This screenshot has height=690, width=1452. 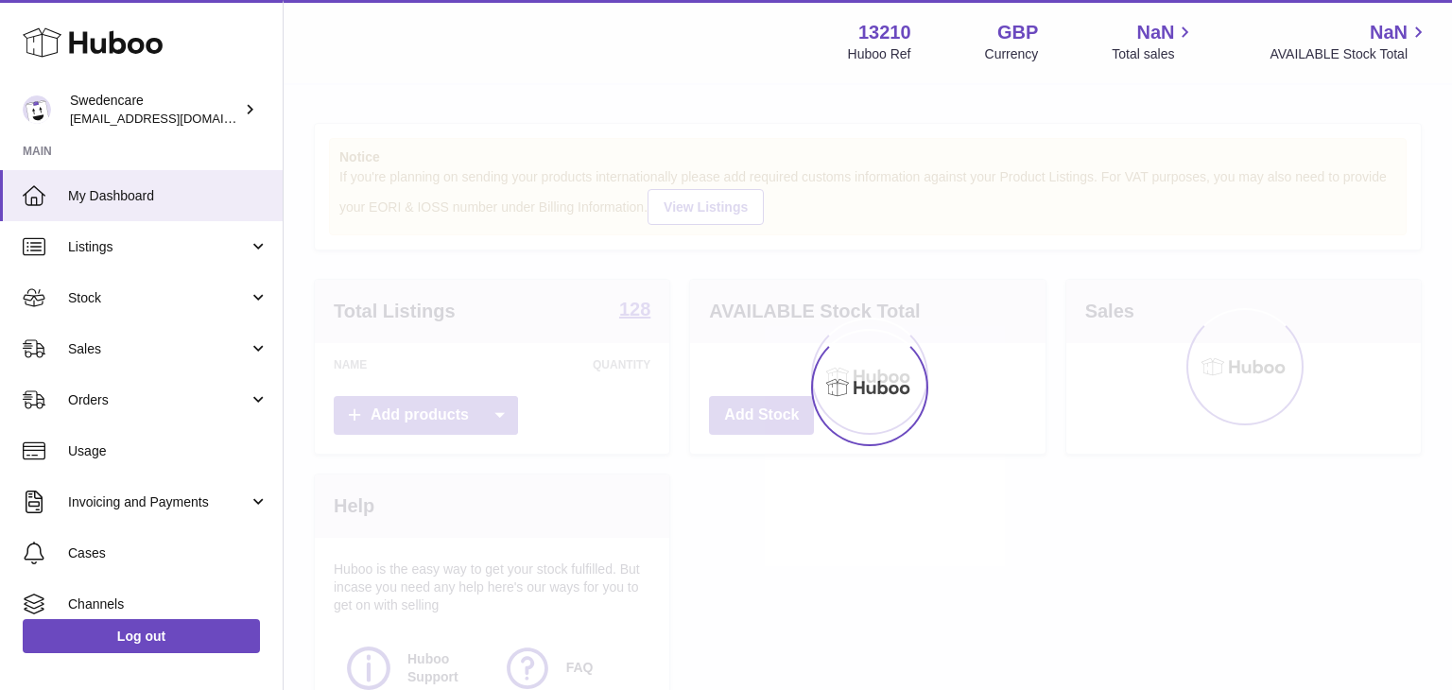 What do you see at coordinates (168, 196) in the screenshot?
I see `span: My Dashboard` at bounding box center [168, 196].